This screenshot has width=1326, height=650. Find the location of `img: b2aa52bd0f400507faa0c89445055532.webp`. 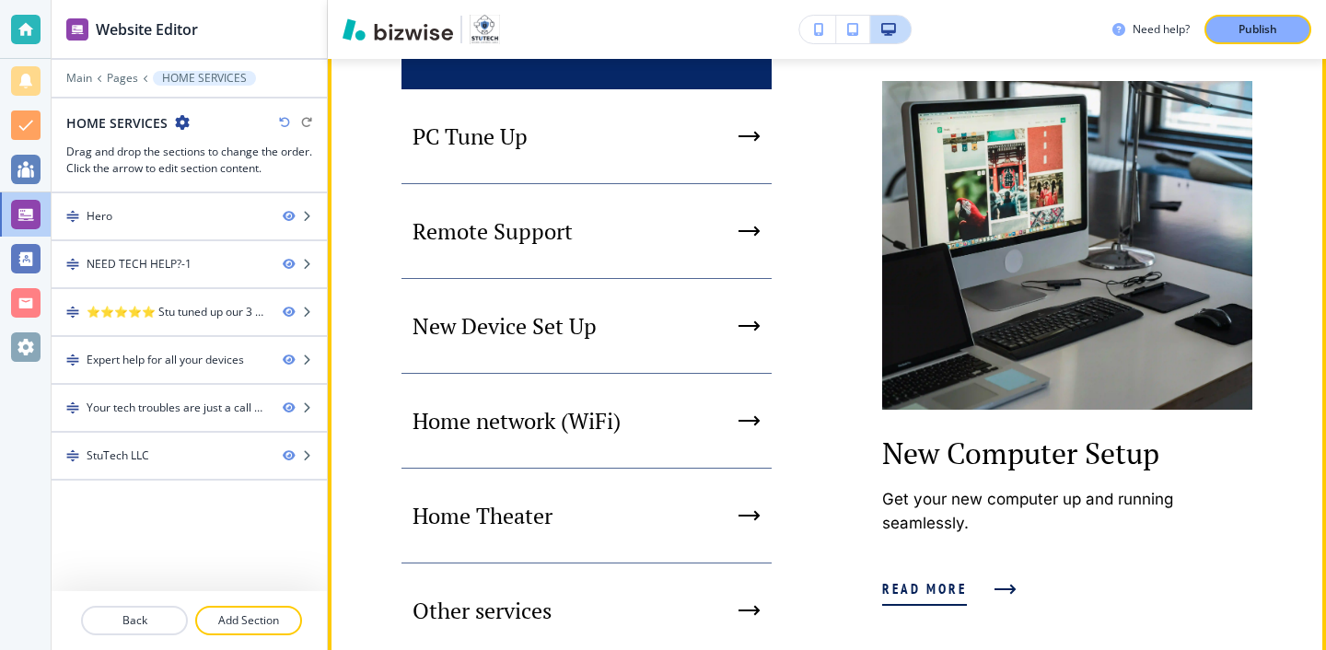

img: b2aa52bd0f400507faa0c89445055532.webp is located at coordinates (1068, 245).